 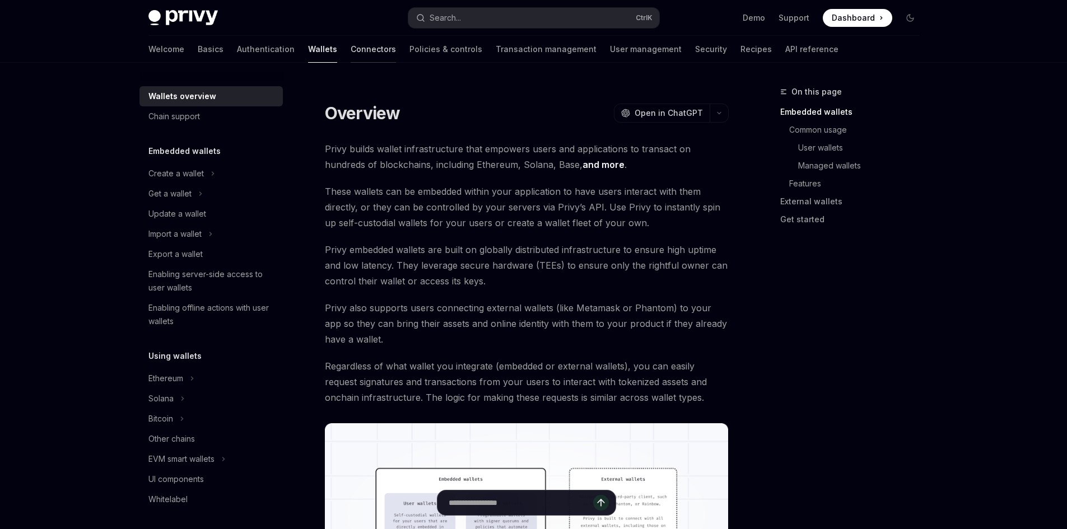 What do you see at coordinates (177, 214) in the screenshot?
I see `div: Update a wallet` at bounding box center [177, 214].